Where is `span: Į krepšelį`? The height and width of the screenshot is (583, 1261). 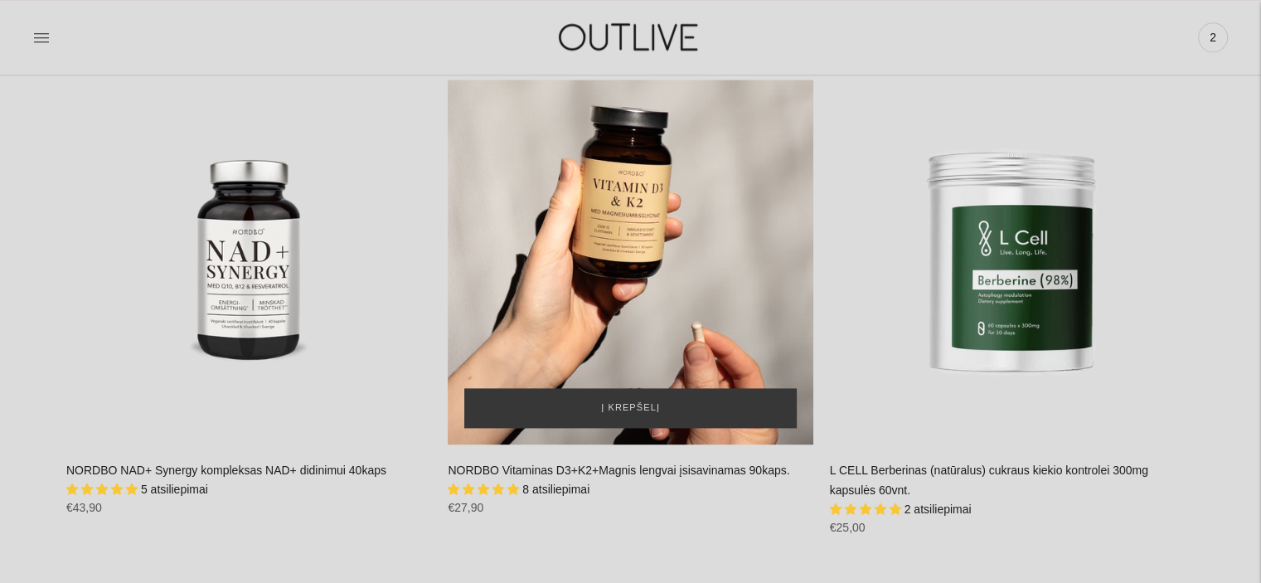
span: Į krepšelį is located at coordinates (630, 408).